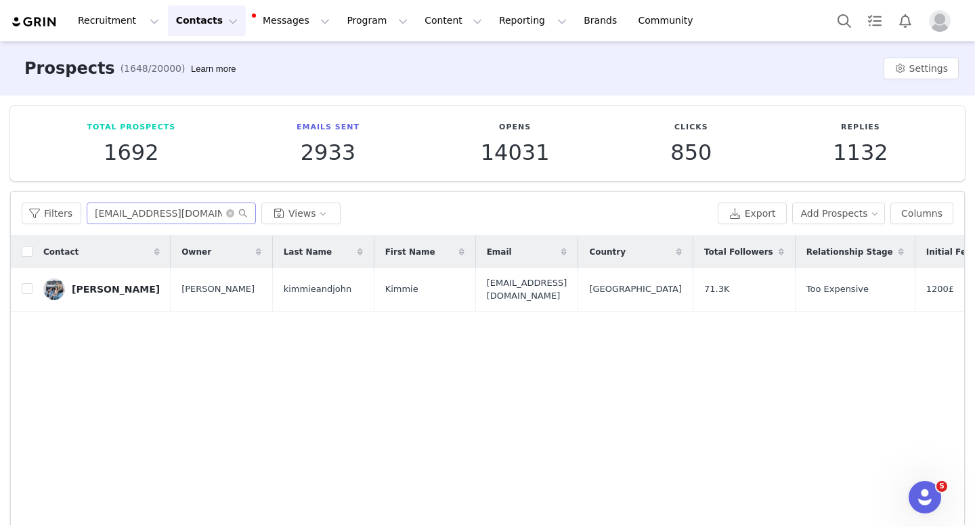  I want to click on img: grin logo, so click(35, 22).